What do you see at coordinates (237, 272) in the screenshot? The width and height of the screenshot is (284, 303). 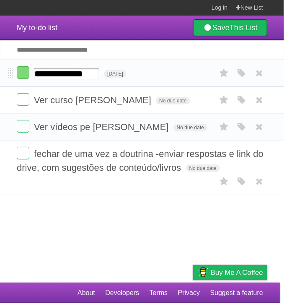 I see `span: Buy me a coffee` at bounding box center [237, 272].